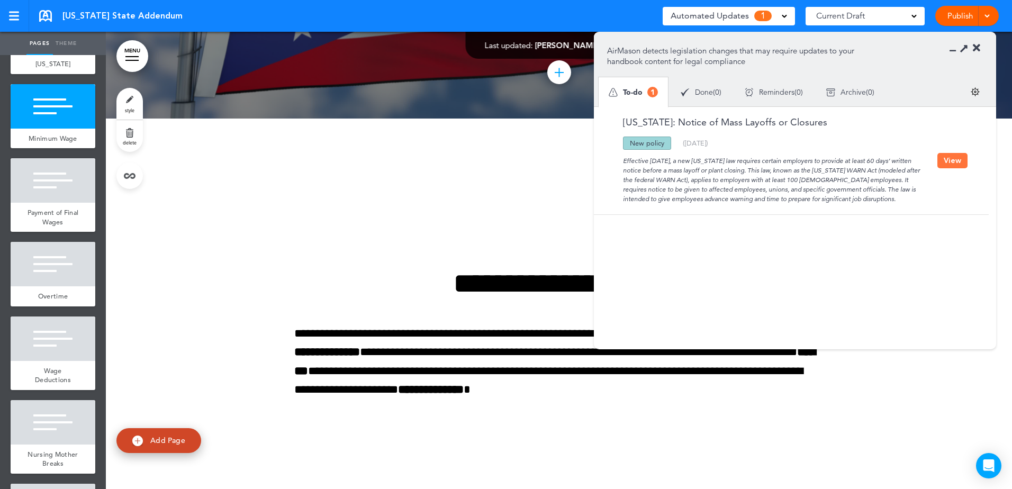 This screenshot has height=489, width=1012. I want to click on img: settings.svg, so click(975, 92).